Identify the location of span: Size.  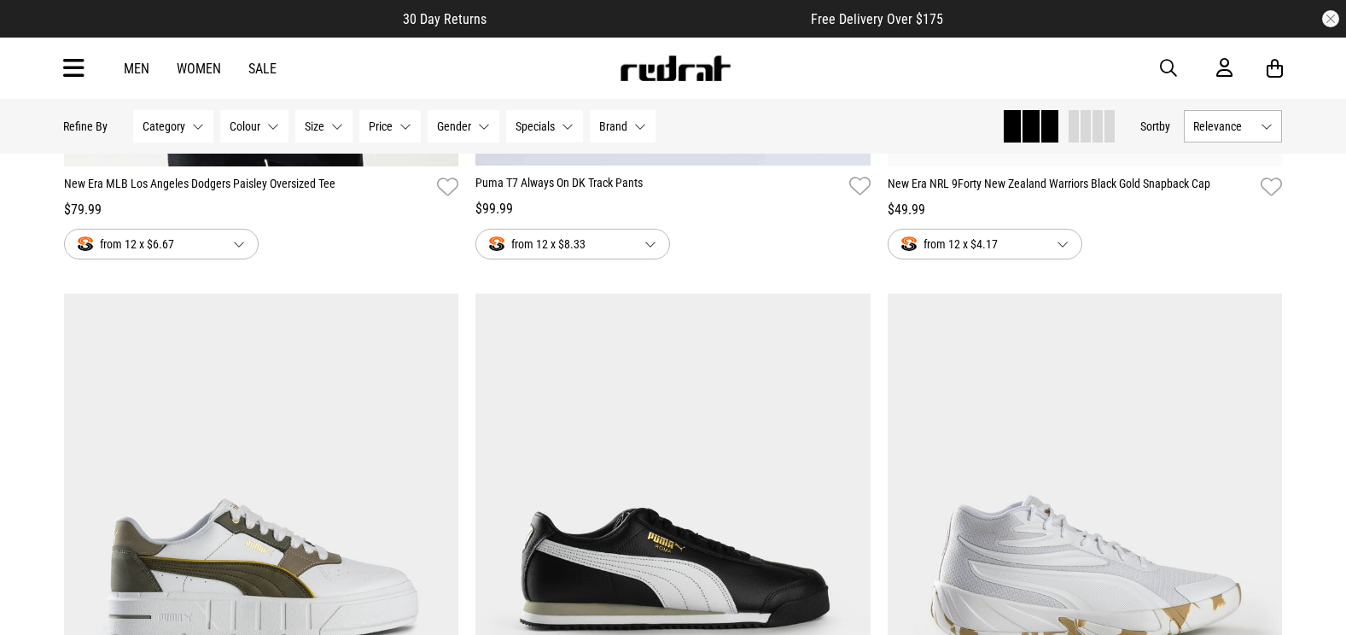
(315, 126).